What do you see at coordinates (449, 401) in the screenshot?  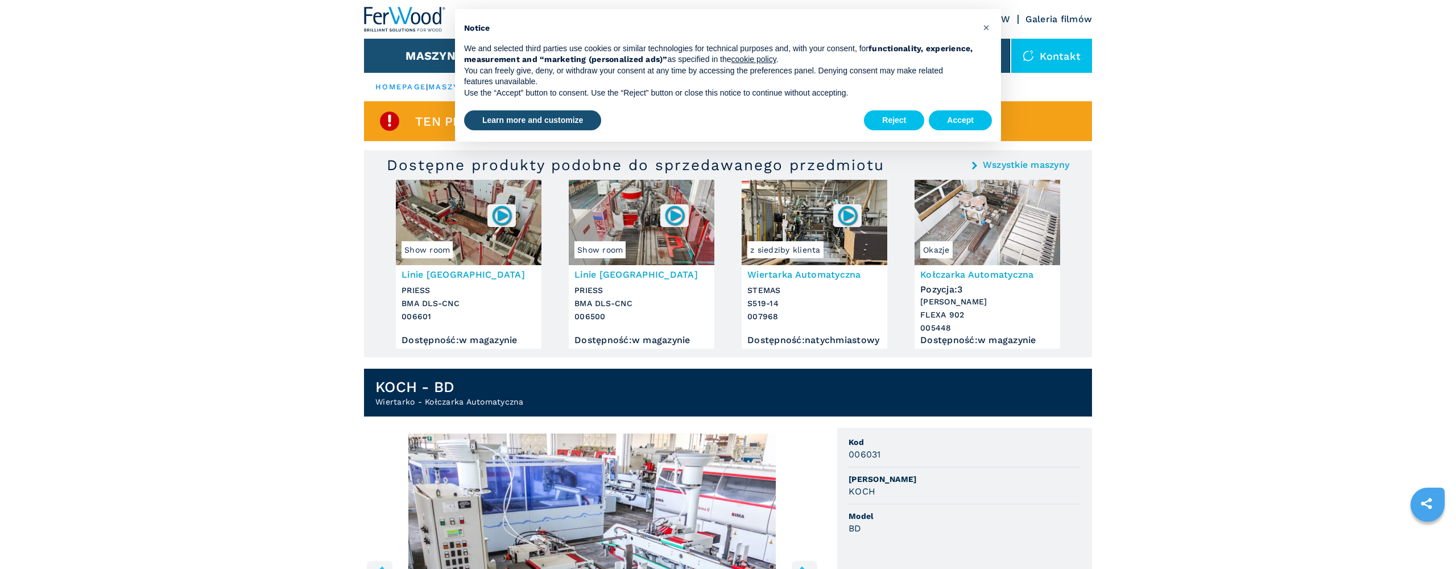 I see `h2: Wiertarko - Kołczarka Automatyczna` at bounding box center [449, 401].